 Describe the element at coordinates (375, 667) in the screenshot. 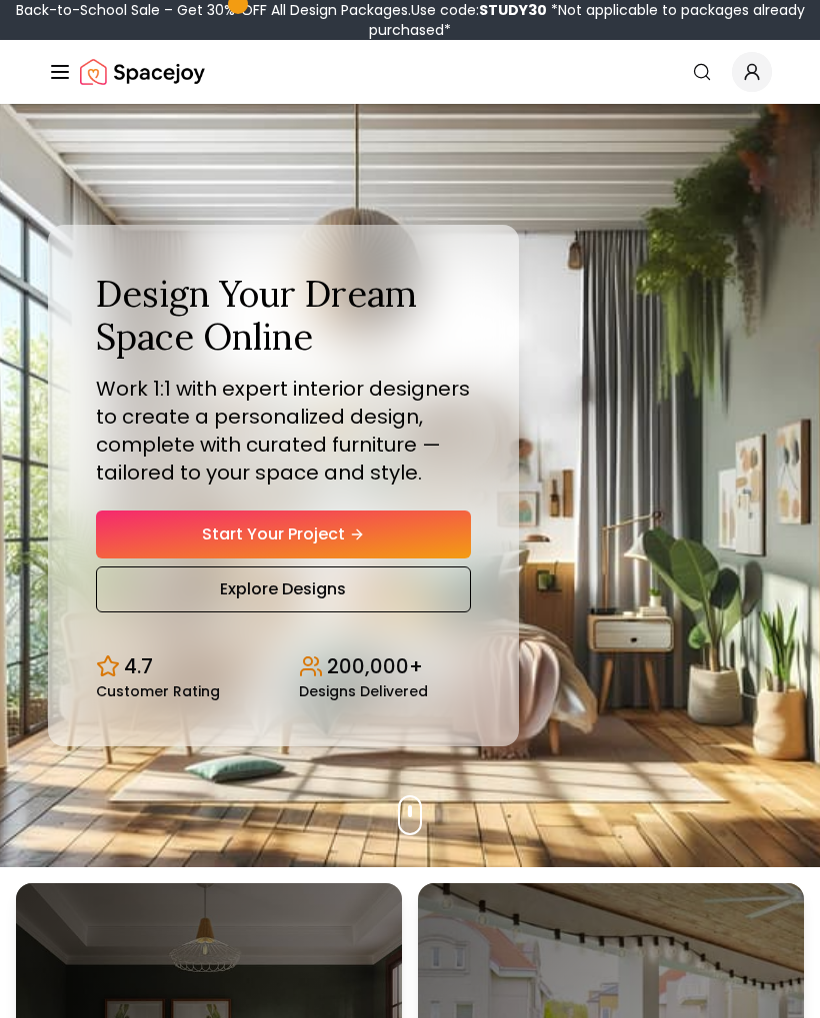

I see `p: 200,000+` at that location.